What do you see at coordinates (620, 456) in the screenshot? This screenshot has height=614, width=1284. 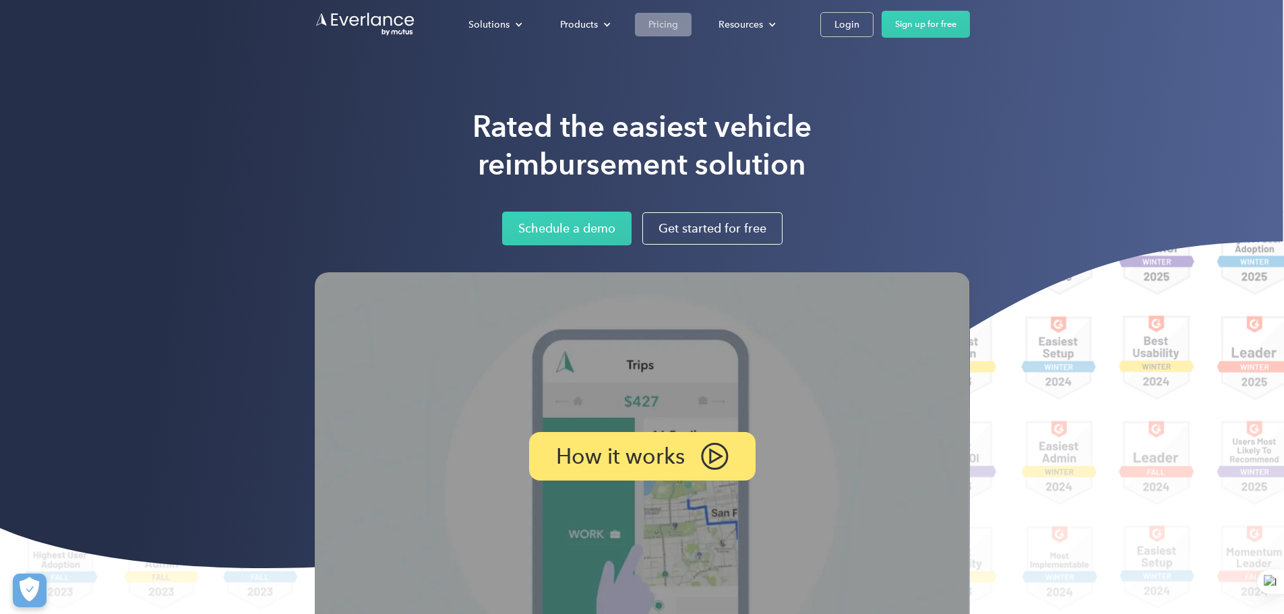 I see `p: How it works` at bounding box center [620, 456].